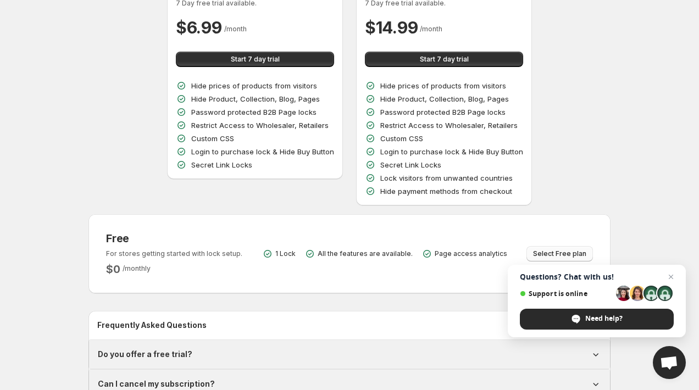 This screenshot has height=390, width=699. I want to click on h1: Do you offer a free trial?, so click(145, 355).